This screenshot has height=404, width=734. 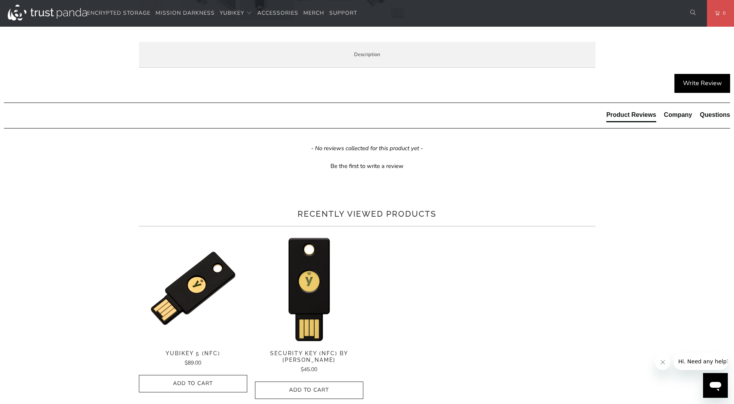 What do you see at coordinates (702, 84) in the screenshot?
I see `div: Write Review` at bounding box center [702, 84].